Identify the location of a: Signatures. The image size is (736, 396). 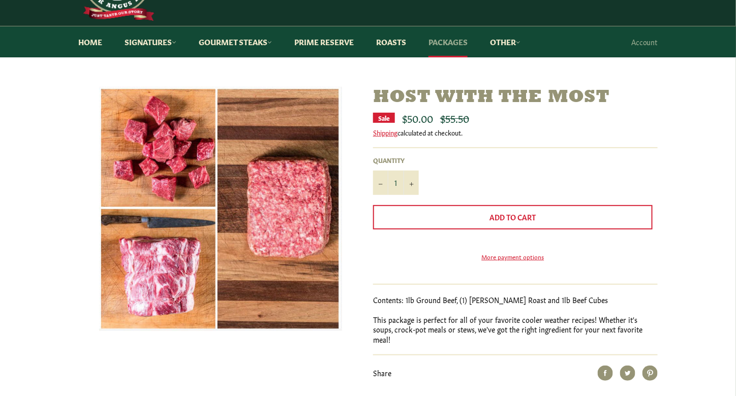
(150, 42).